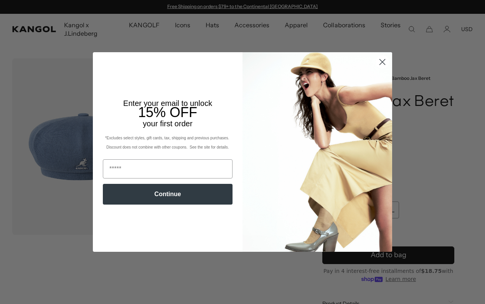 The width and height of the screenshot is (485, 304). Describe the element at coordinates (168, 112) in the screenshot. I see `span: 15% OFF` at that location.